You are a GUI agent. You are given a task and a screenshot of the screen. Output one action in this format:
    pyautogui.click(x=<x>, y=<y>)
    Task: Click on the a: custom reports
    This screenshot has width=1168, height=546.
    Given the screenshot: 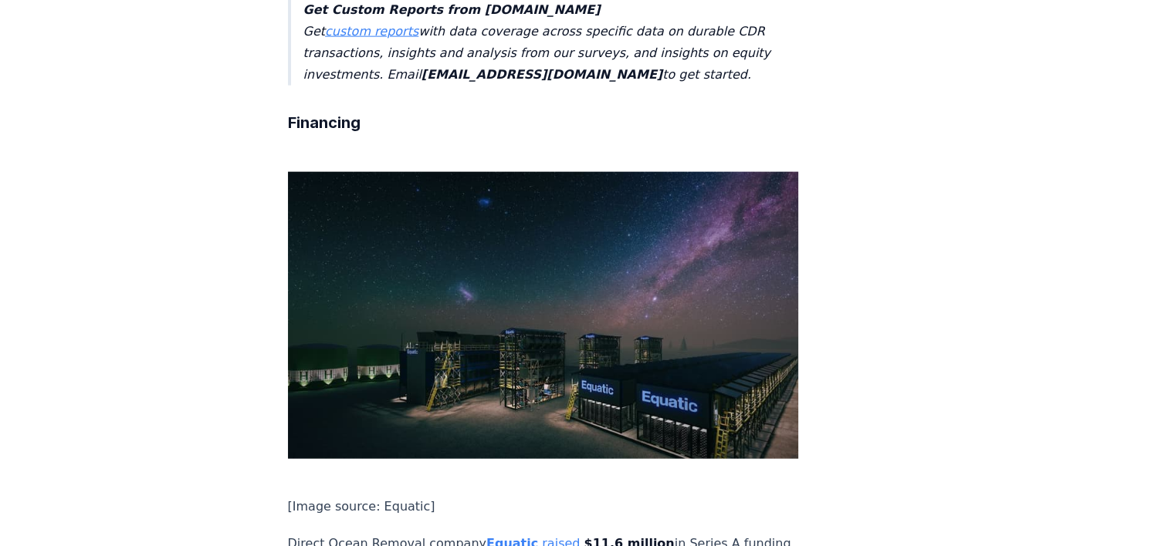 What is the action you would take?
    pyautogui.click(x=371, y=31)
    